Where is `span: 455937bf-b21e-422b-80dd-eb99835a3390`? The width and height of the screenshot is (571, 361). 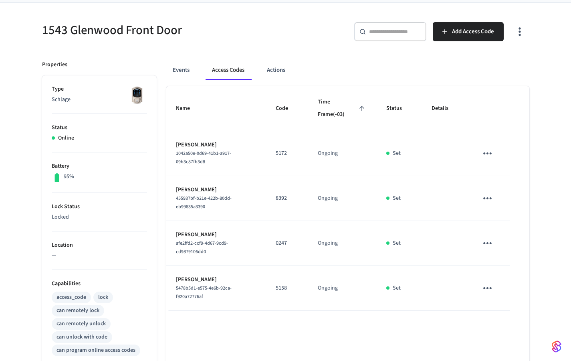
span: 455937bf-b21e-422b-80dd-eb99835a3390 is located at coordinates (204, 202).